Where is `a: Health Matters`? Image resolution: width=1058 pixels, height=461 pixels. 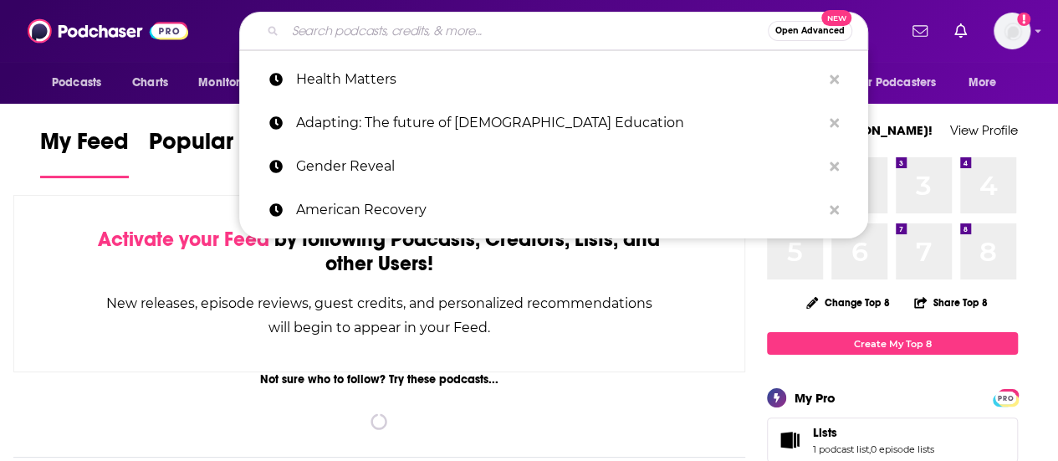
a: Health Matters is located at coordinates (554, 79).